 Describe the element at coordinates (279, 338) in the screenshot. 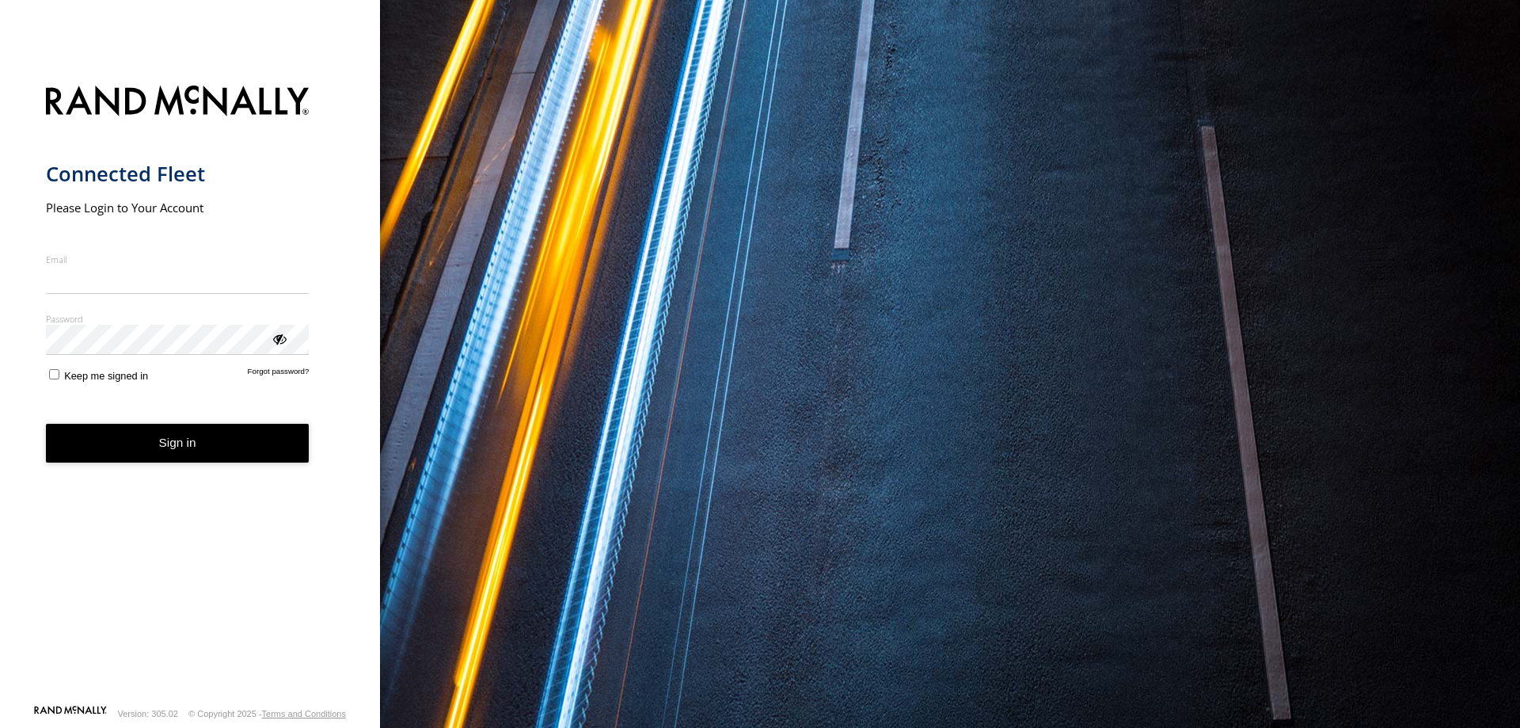

I see `div: ViewPassword` at that location.